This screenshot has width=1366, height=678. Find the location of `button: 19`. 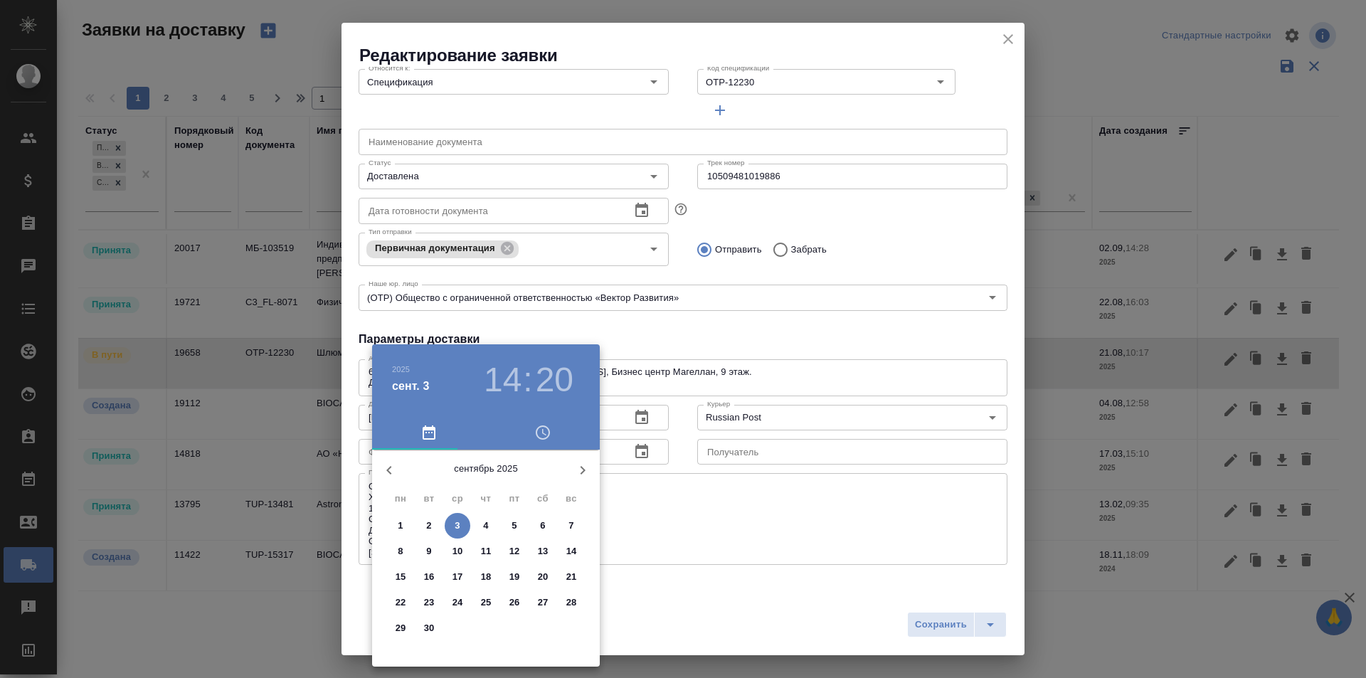

button: 19 is located at coordinates (514, 577).